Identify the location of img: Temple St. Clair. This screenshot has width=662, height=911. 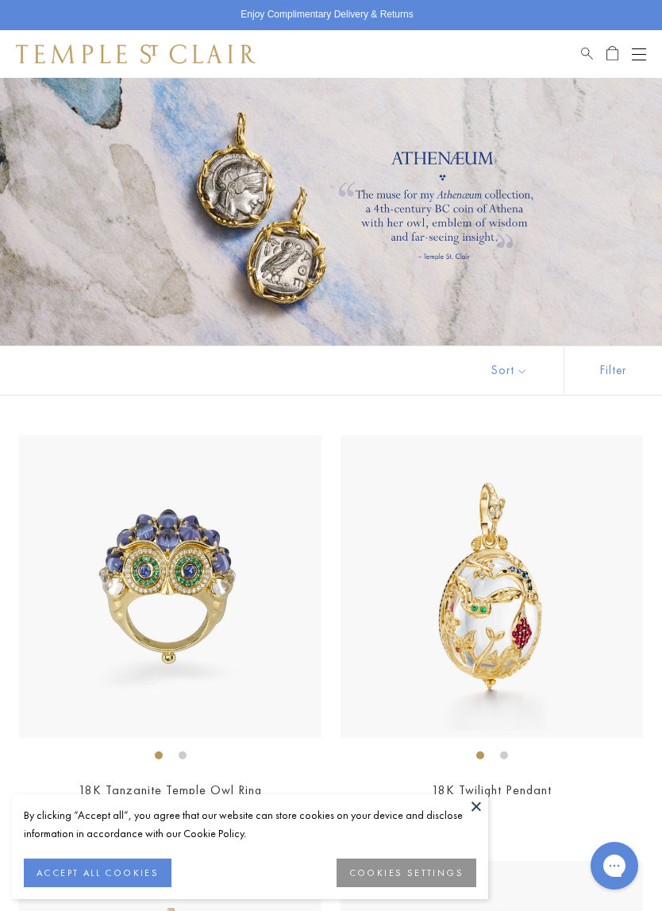
(136, 54).